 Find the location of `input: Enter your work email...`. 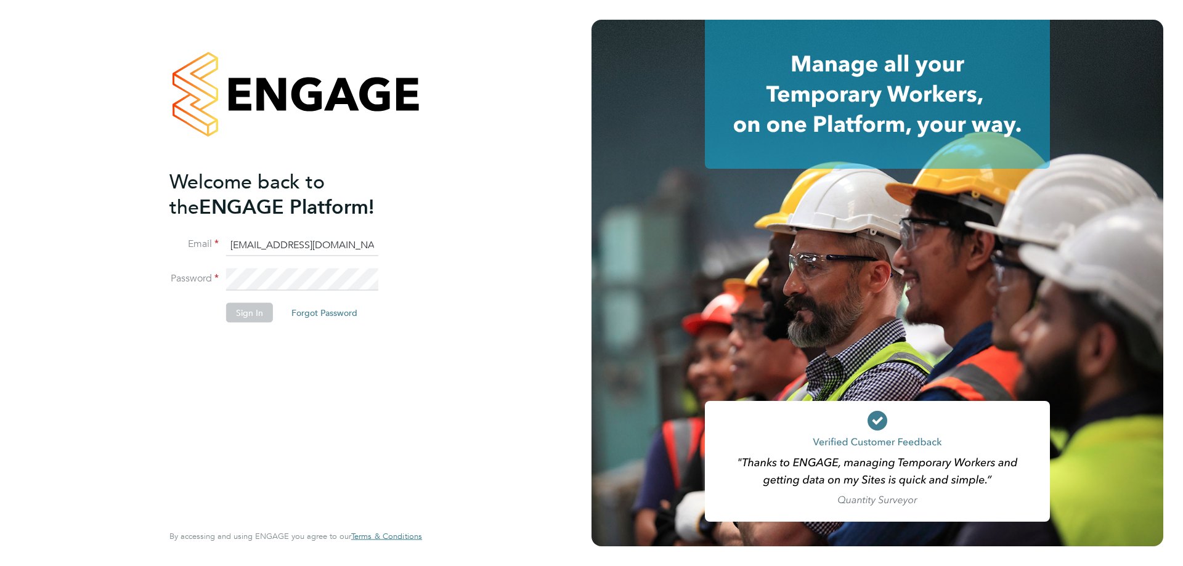

input: Enter your work email... is located at coordinates (302, 245).